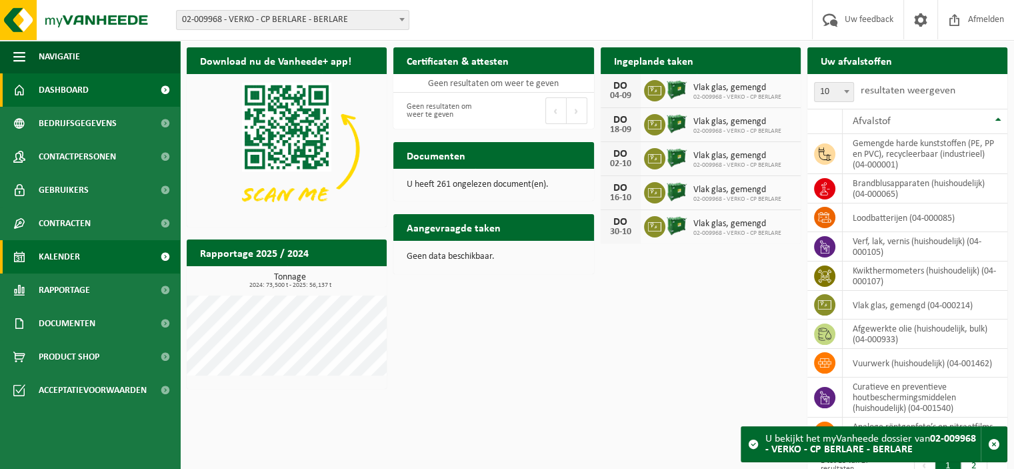 This screenshot has height=469, width=1014. Describe the element at coordinates (59, 57) in the screenshot. I see `span: Navigatie` at that location.